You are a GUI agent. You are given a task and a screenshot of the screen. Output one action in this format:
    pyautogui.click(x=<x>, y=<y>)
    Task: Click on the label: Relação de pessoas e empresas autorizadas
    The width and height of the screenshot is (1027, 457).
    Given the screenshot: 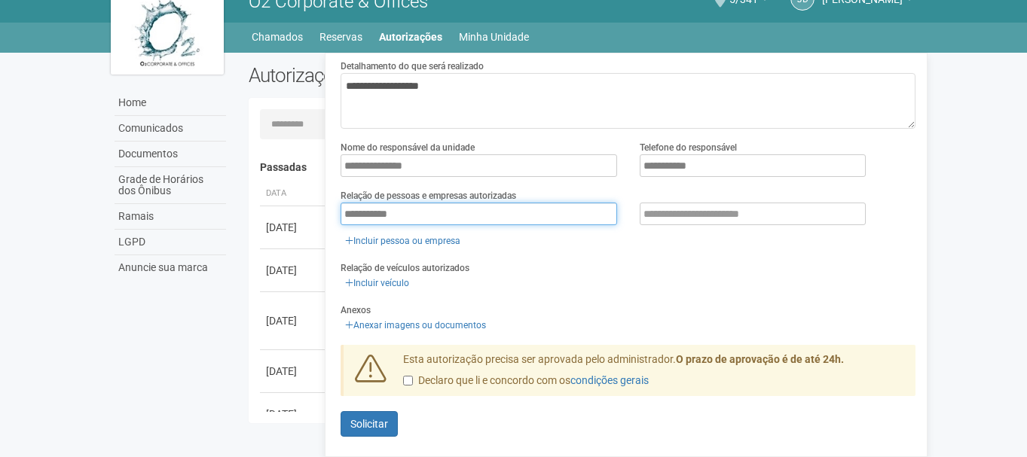 What is the action you would take?
    pyautogui.click(x=428, y=196)
    